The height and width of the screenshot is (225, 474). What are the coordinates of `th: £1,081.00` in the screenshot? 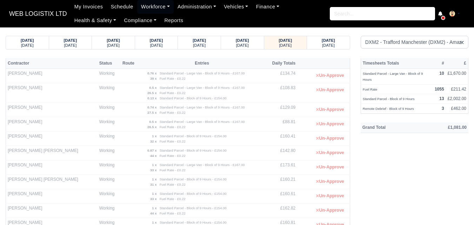 It's located at (444, 128).